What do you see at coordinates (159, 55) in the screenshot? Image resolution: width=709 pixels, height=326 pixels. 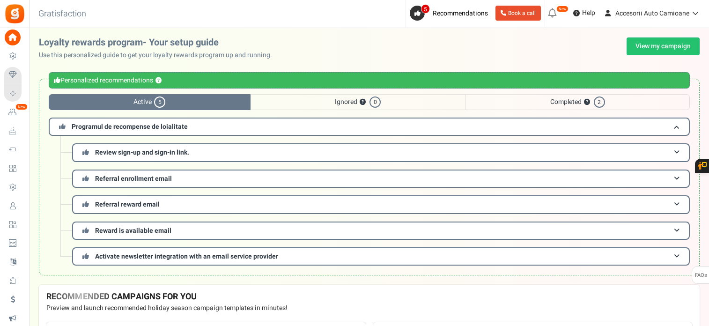 I see `p: Use this personalized guide to get your loyalty rewards program up and running.` at bounding box center [159, 55].